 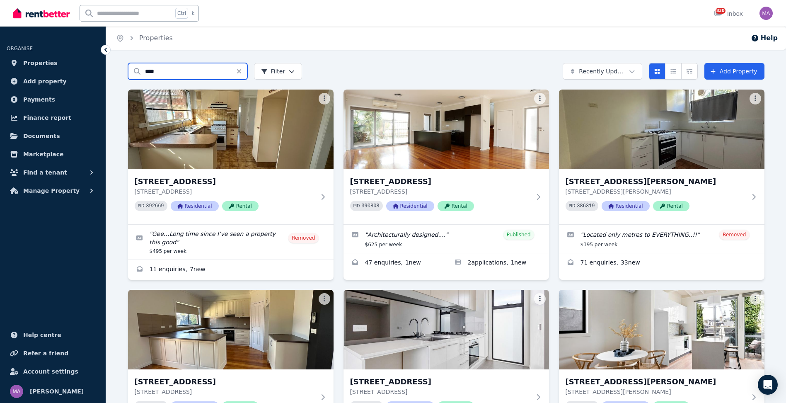 What do you see at coordinates (42, 335) in the screenshot?
I see `span: Help centre` at bounding box center [42, 335].